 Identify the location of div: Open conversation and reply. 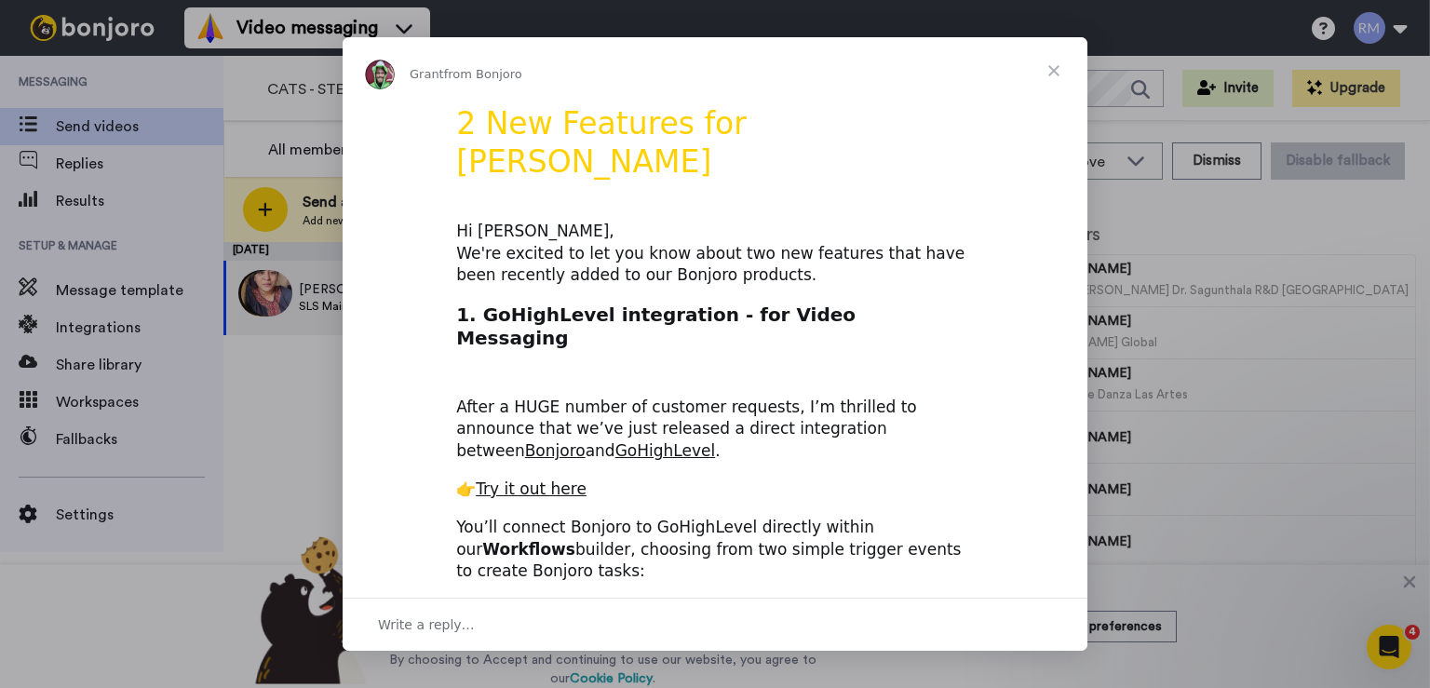
(715, 624).